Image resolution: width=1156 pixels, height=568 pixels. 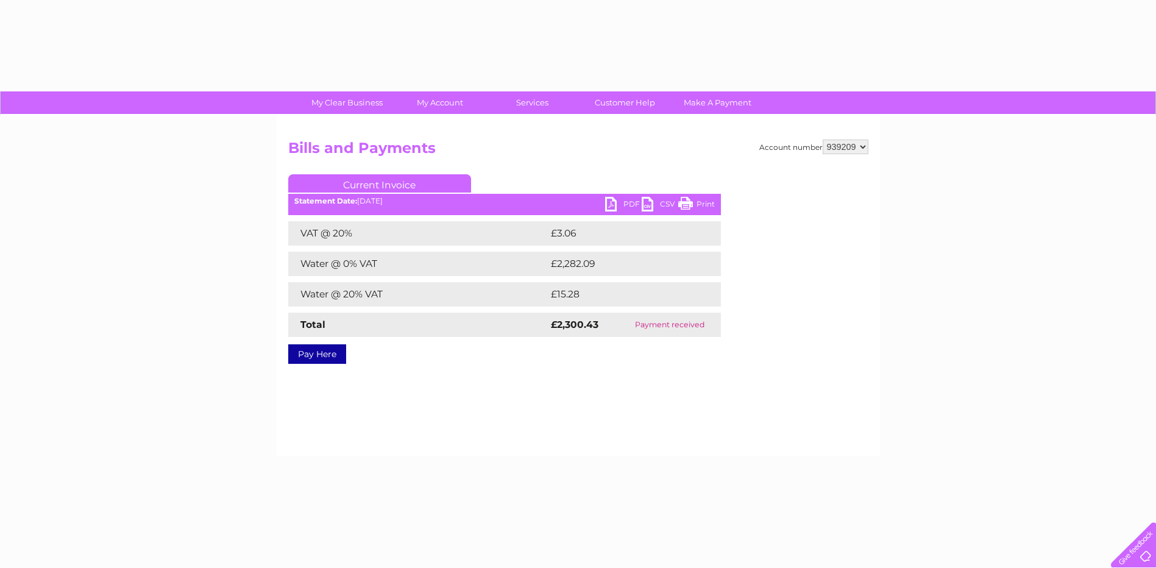 What do you see at coordinates (418, 233) in the screenshot?
I see `td: VAT @ 20%` at bounding box center [418, 233].